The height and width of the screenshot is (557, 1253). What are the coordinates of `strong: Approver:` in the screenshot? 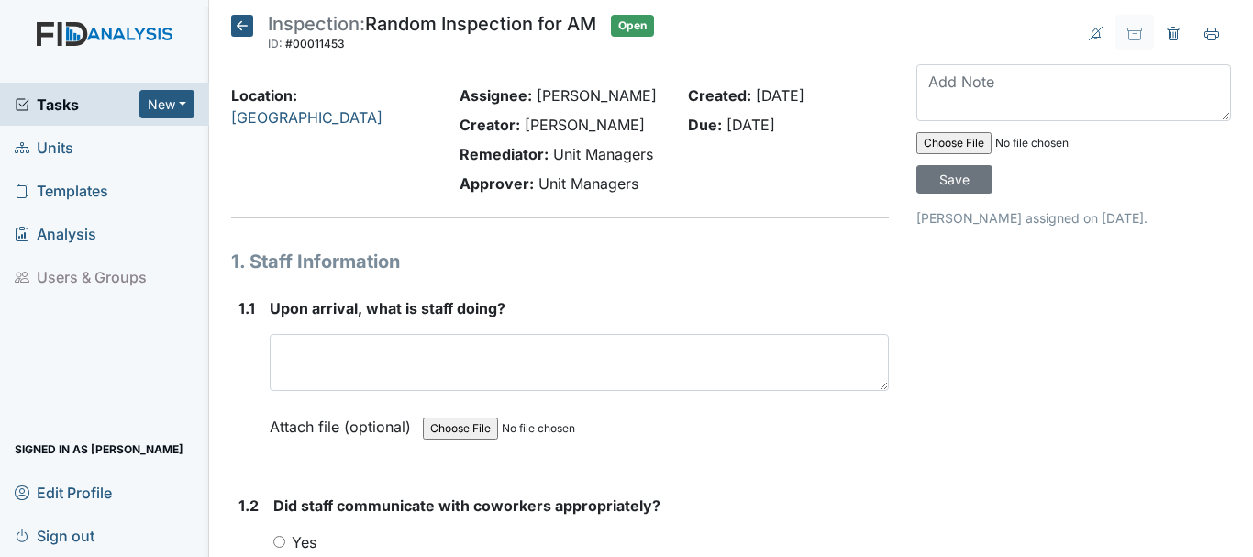 It's located at (496, 184).